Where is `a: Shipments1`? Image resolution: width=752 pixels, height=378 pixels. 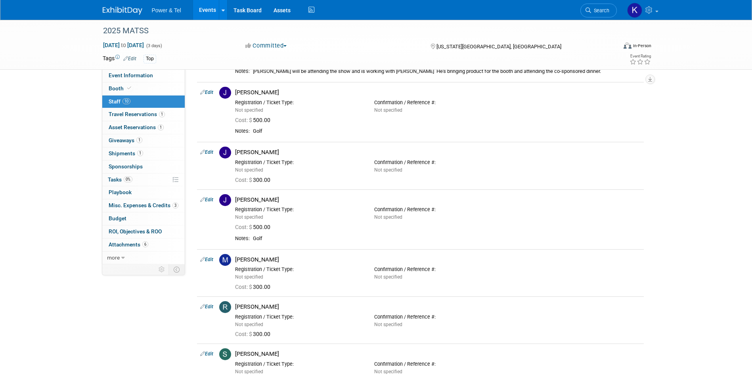 a: Shipments1 is located at coordinates (144, 154).